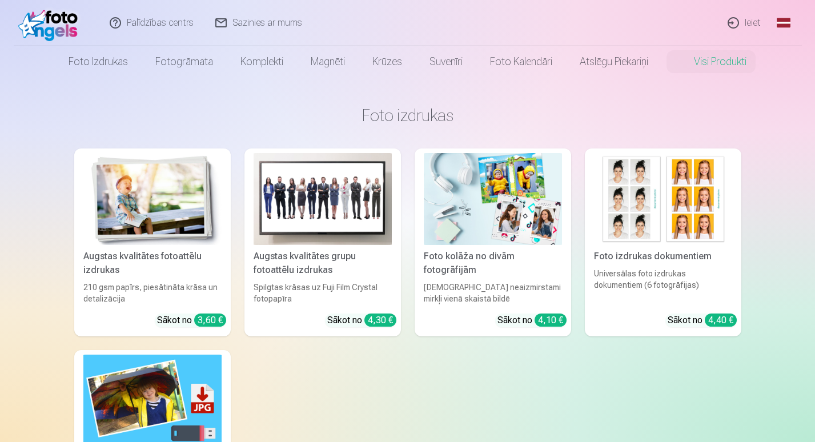 The image size is (815, 442). Describe the element at coordinates (614, 62) in the screenshot. I see `a: Atslēgu piekariņi` at that location.